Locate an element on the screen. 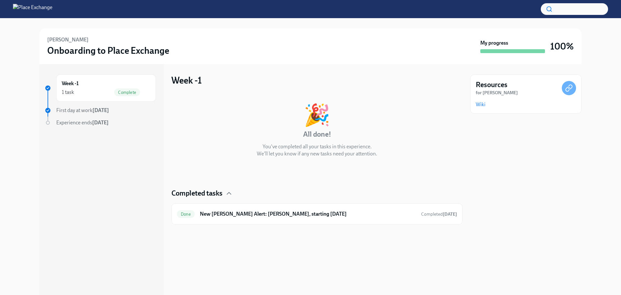 The image size is (621, 295). h6: Week -1 is located at coordinates (70, 83).